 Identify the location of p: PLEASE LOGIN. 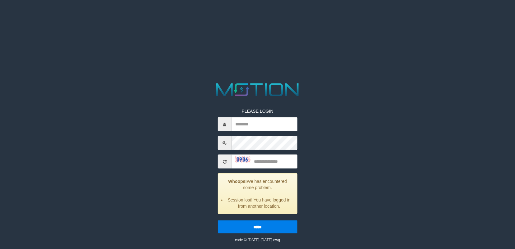
(257, 111).